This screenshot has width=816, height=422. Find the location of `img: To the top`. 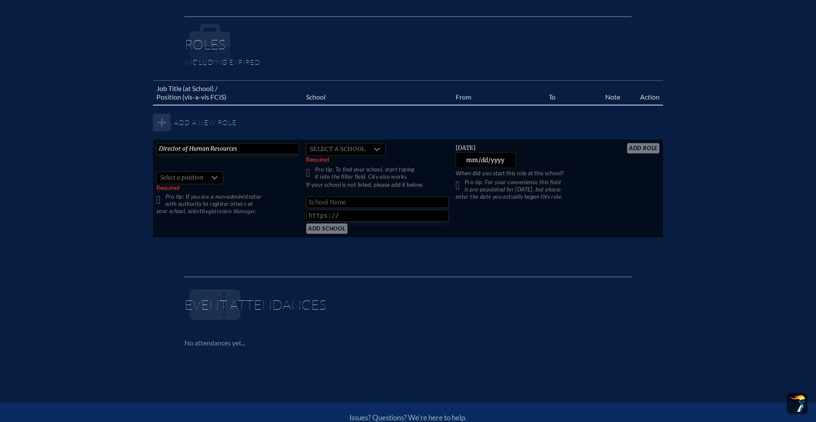

img: To the top is located at coordinates (797, 403).